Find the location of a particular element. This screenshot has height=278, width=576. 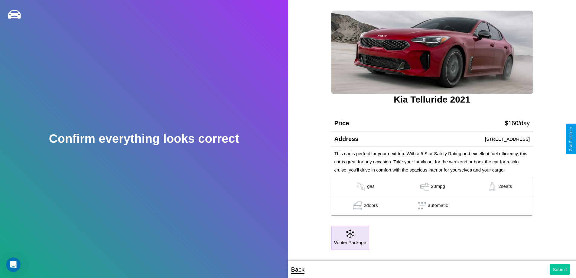

h4: Price is located at coordinates (341, 123).